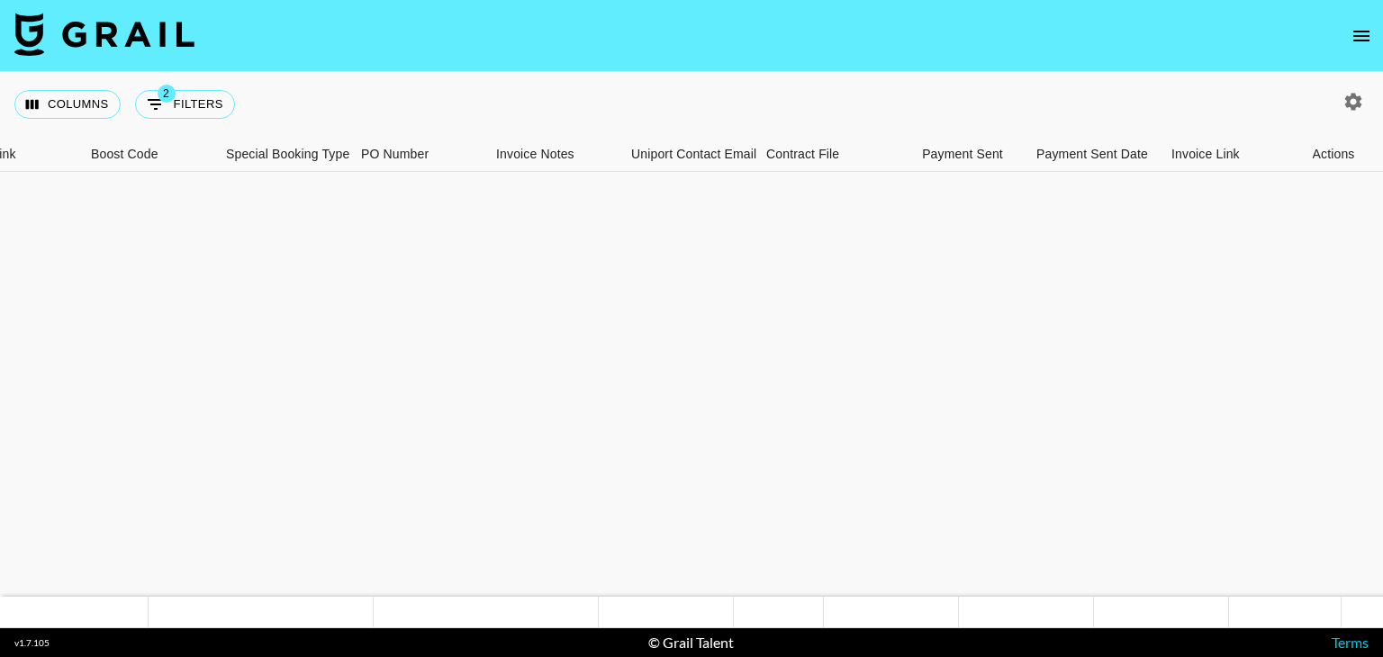 Image resolution: width=1383 pixels, height=657 pixels. What do you see at coordinates (1349, 642) in the screenshot?
I see `a: Terms` at bounding box center [1349, 642].